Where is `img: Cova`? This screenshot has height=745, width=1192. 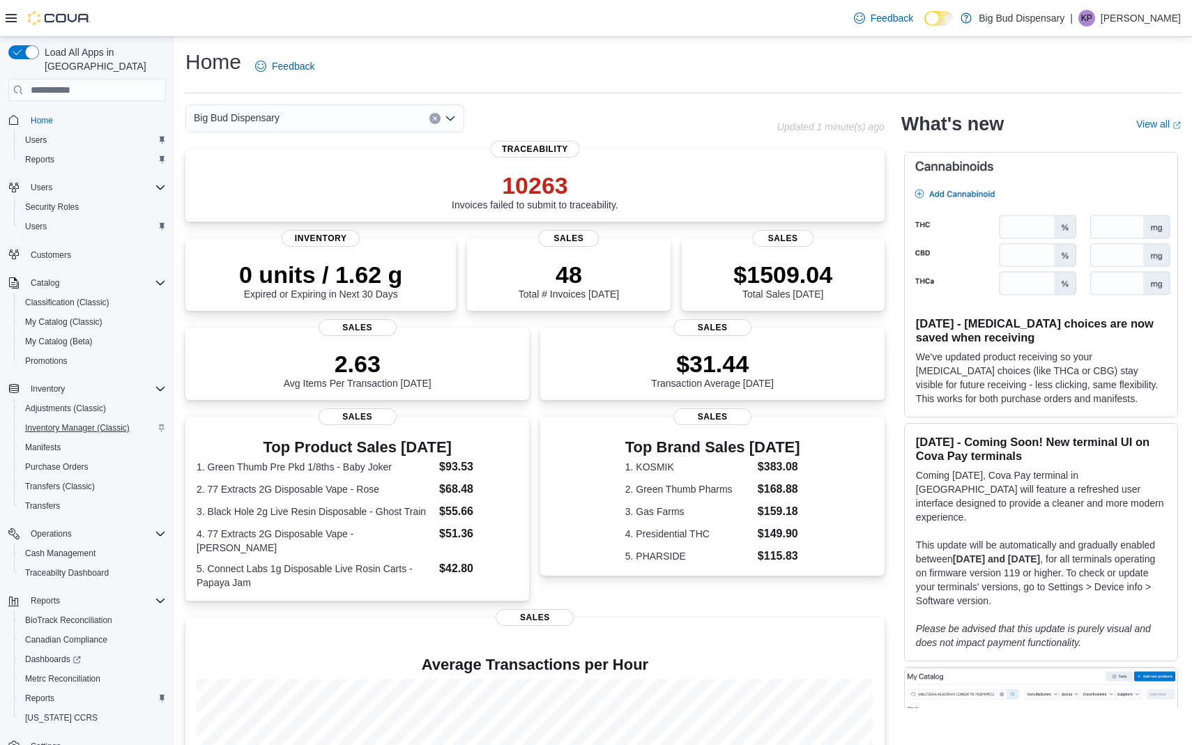
img: Cova is located at coordinates (59, 18).